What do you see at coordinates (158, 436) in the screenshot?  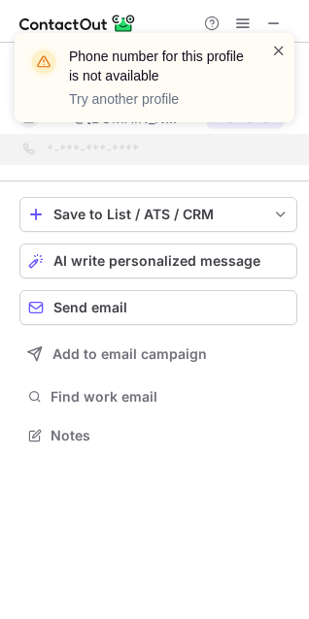 I see `button: Notes` at bounding box center [158, 436].